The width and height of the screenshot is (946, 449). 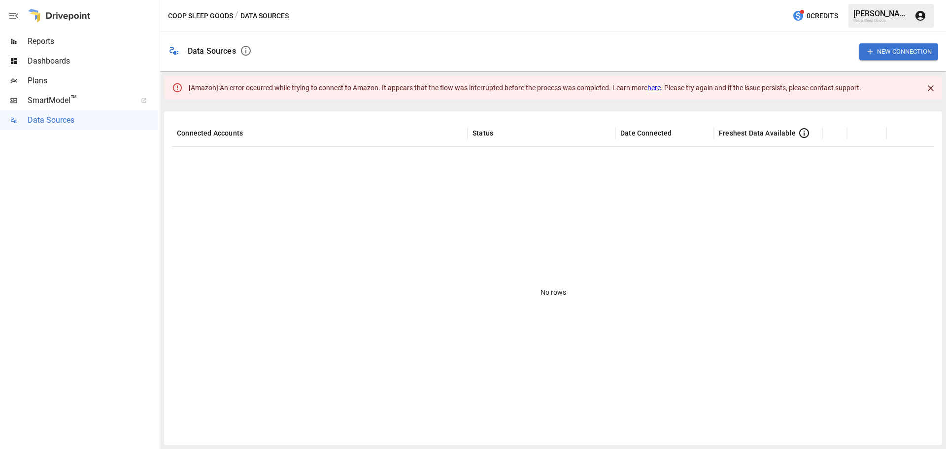 I want to click on span: Freshest Data Available, so click(x=758, y=133).